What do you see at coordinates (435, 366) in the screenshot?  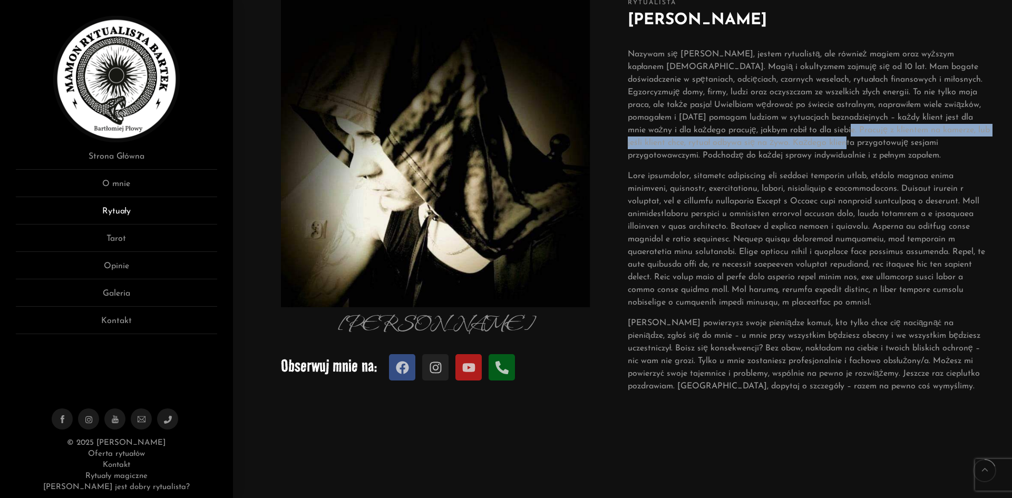 I see `p: Obserwuj mnie na:` at bounding box center [435, 366].